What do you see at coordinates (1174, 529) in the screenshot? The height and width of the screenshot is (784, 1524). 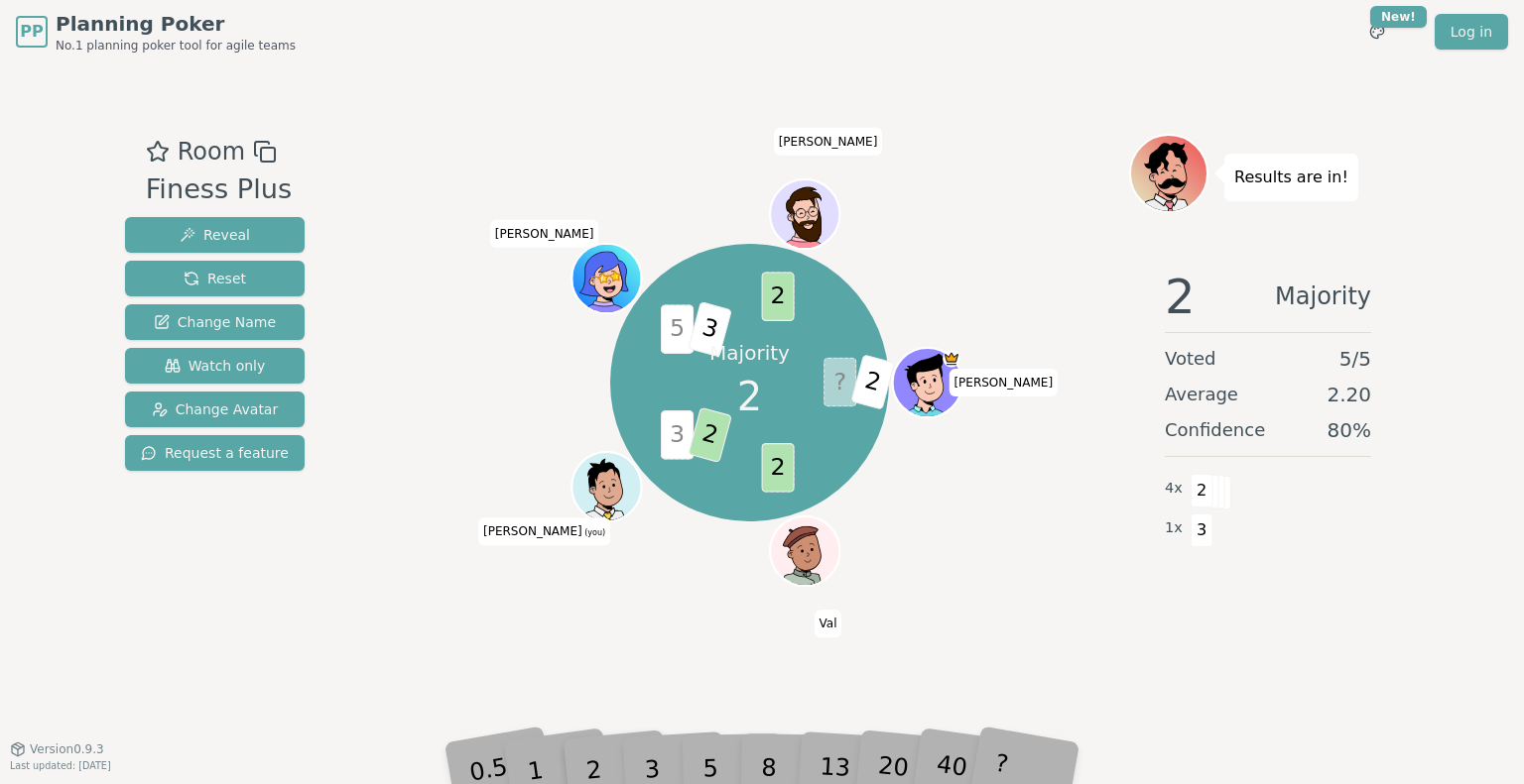 I see `span: 1 x` at bounding box center [1174, 529].